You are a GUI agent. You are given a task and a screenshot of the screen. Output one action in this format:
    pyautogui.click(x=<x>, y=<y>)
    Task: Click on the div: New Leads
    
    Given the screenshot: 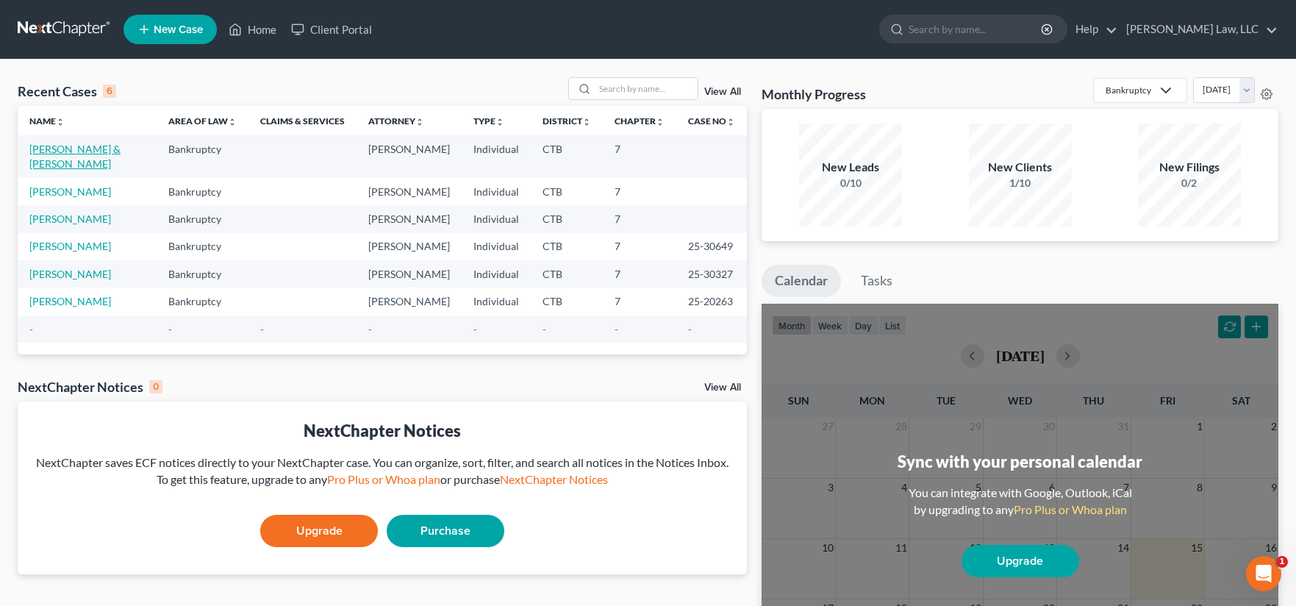 What is the action you would take?
    pyautogui.click(x=850, y=167)
    